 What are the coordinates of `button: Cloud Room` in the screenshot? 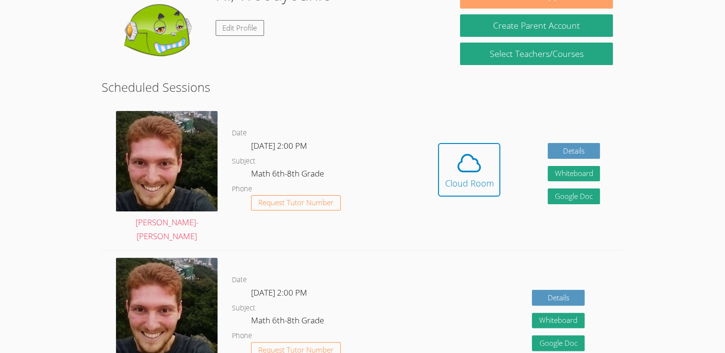 It's located at (469, 170).